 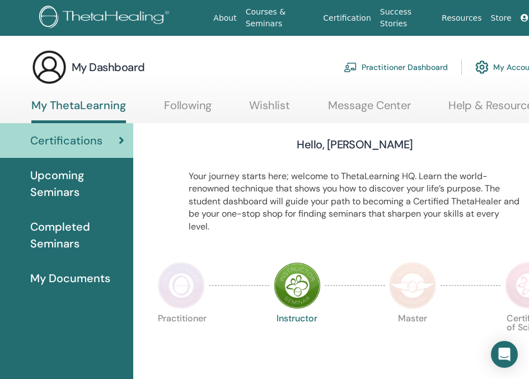 I want to click on img: Master, so click(x=412, y=285).